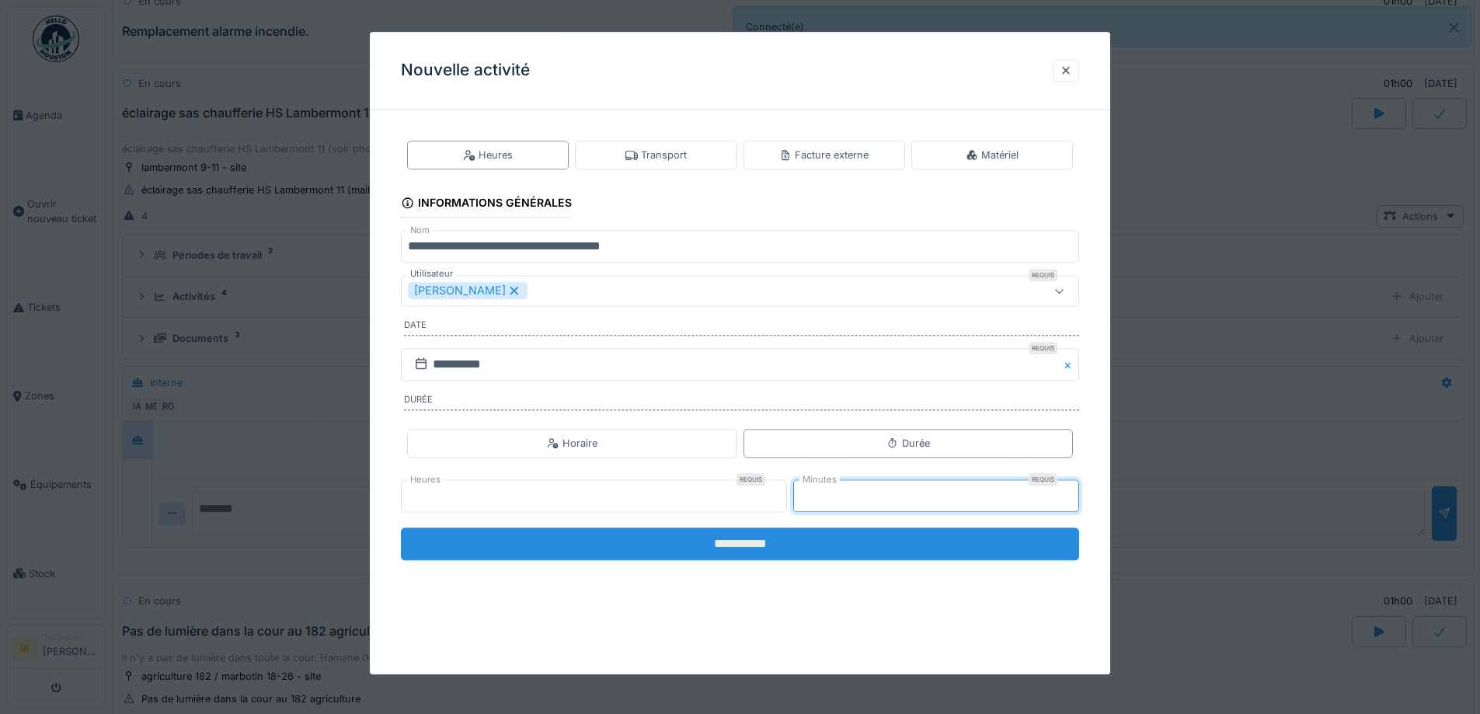 The width and height of the screenshot is (1480, 714). What do you see at coordinates (819, 479) in the screenshot?
I see `label: Minutes` at bounding box center [819, 479].